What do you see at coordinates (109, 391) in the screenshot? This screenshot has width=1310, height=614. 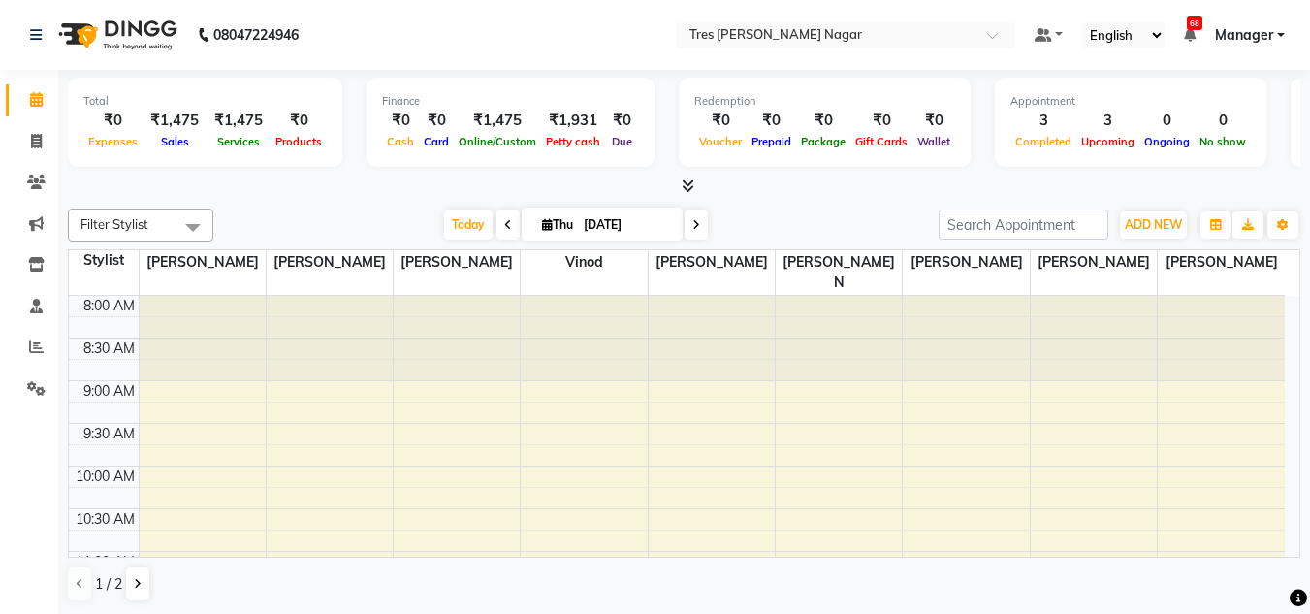 I see `div: 9:00 AM` at bounding box center [109, 391].